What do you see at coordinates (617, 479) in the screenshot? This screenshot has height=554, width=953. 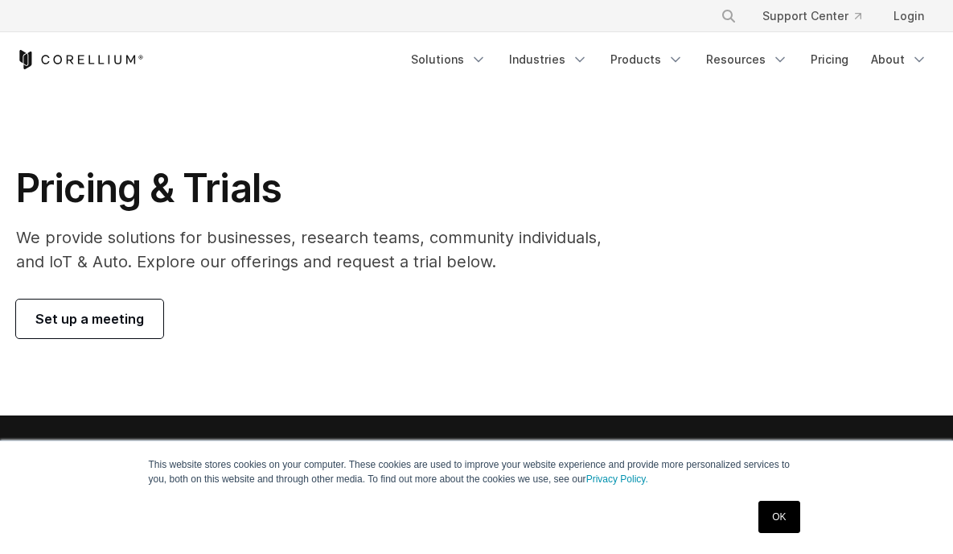 I see `a: Privacy Policy.` at bounding box center [617, 479].